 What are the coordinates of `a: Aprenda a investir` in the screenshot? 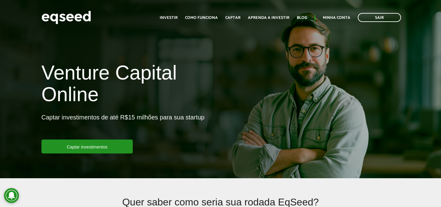 It's located at (269, 18).